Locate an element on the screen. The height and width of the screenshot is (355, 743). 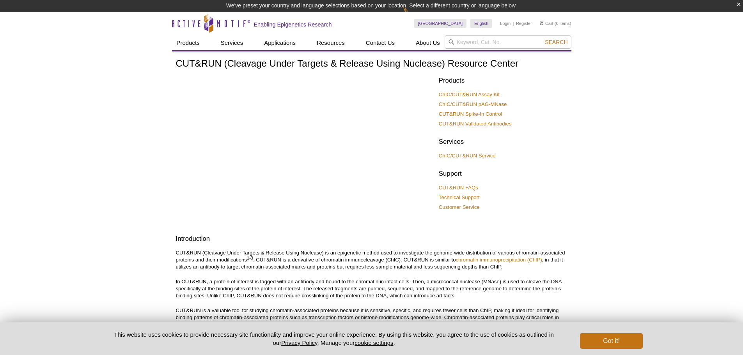
h2: Products is located at coordinates (503, 81).